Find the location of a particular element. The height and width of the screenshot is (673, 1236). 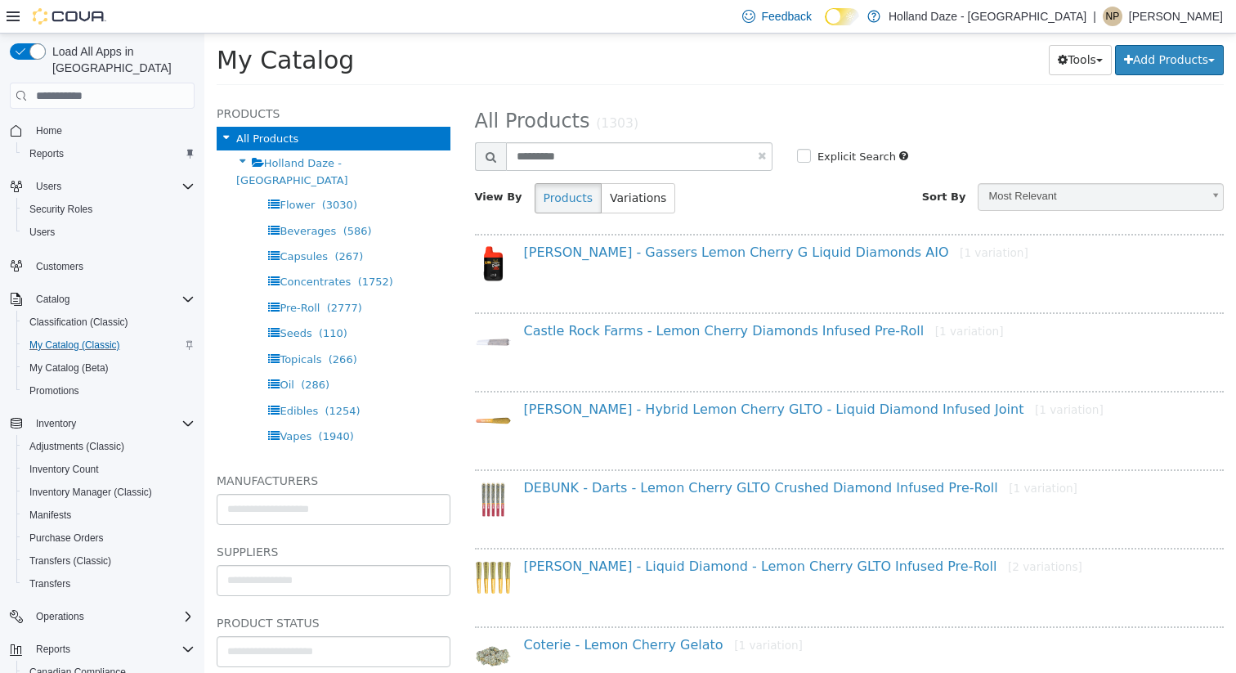

button: Add Products is located at coordinates (965, 26).